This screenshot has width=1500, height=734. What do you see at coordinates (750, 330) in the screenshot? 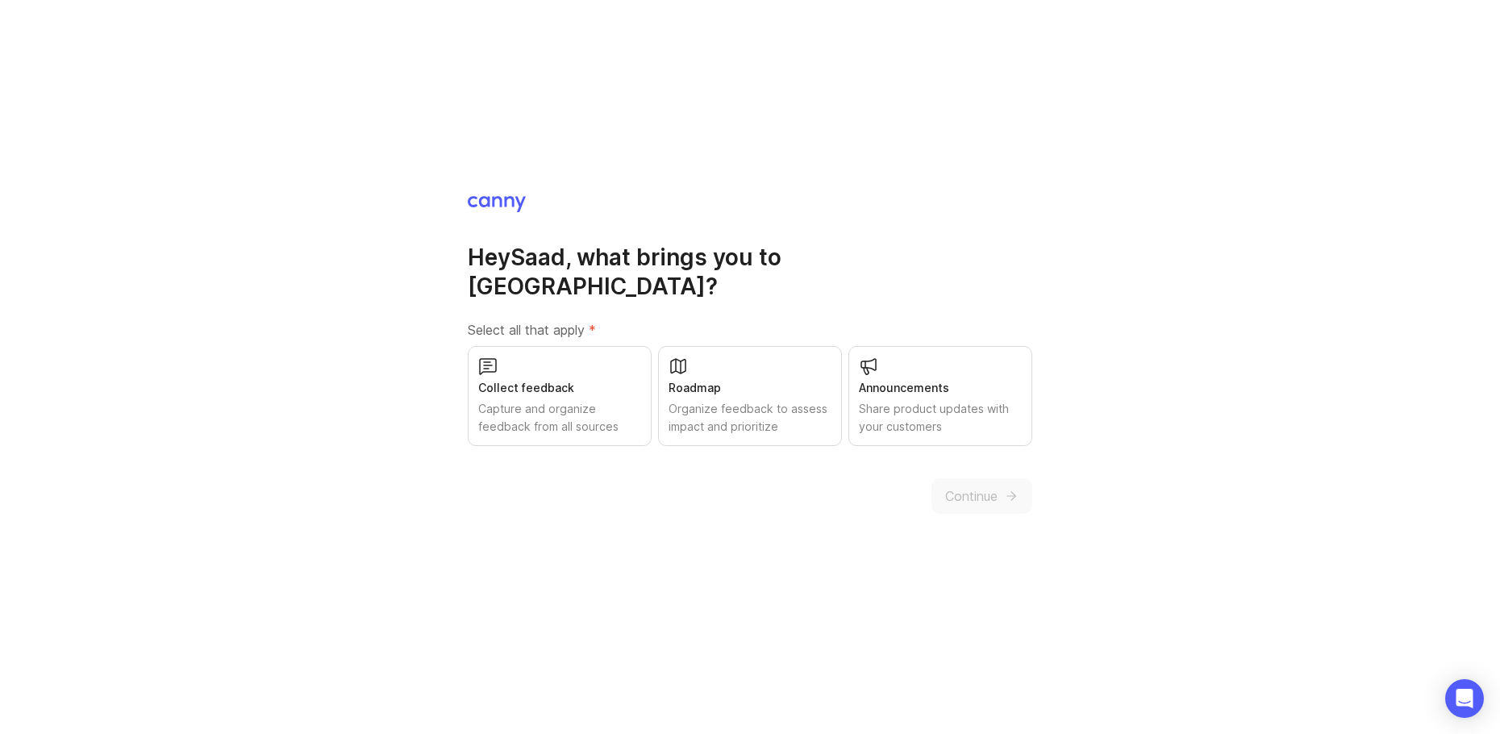
I see `label: Select all that apply` at bounding box center [750, 330].